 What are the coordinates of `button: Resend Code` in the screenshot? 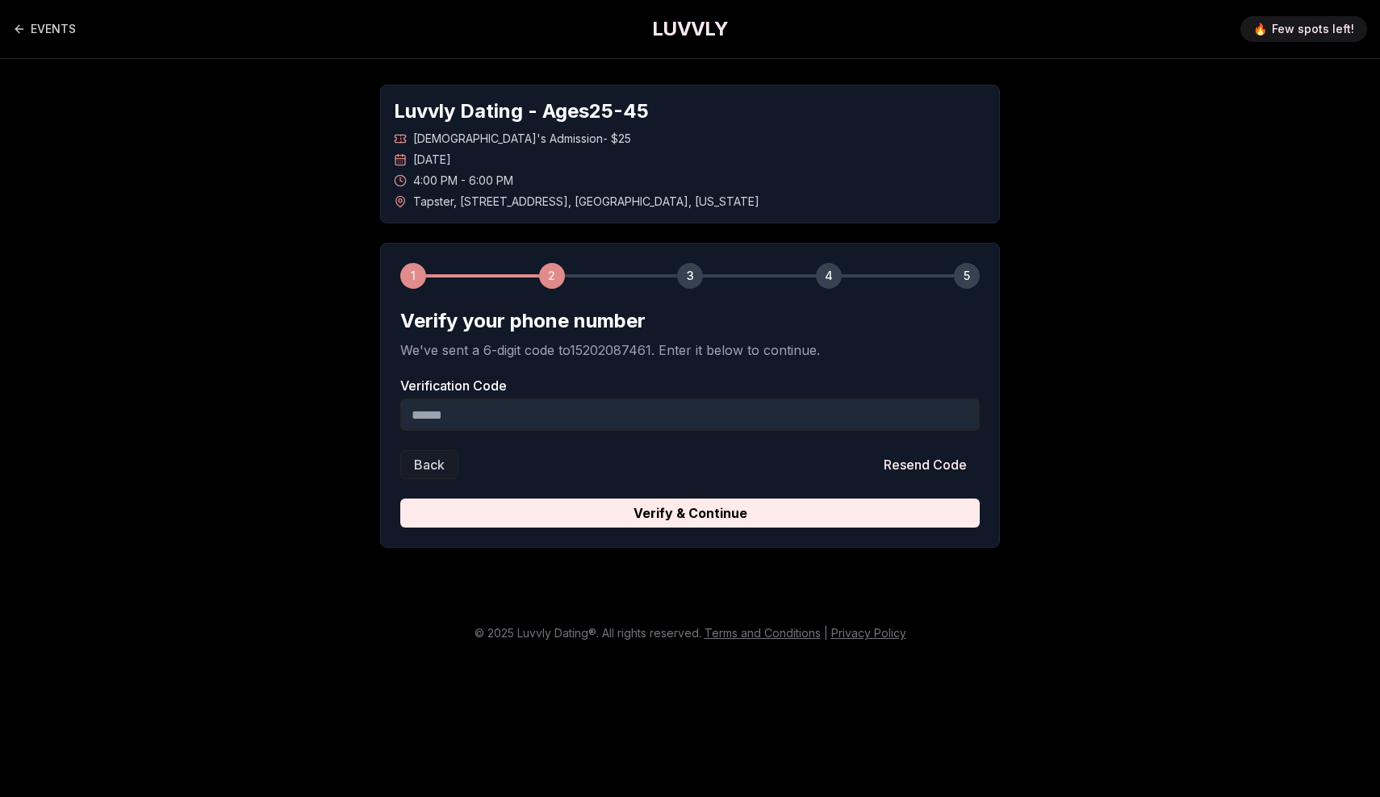 It's located at (925, 465).